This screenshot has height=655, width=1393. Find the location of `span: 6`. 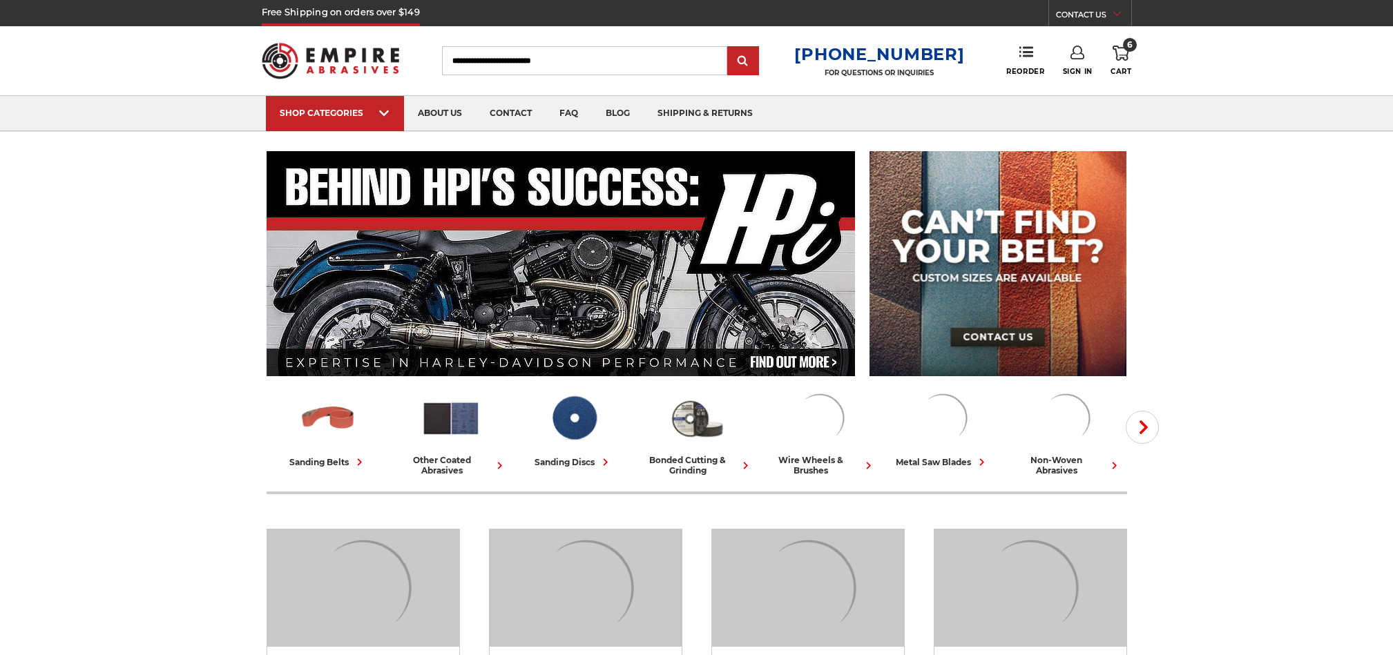

span: 6 is located at coordinates (1130, 45).